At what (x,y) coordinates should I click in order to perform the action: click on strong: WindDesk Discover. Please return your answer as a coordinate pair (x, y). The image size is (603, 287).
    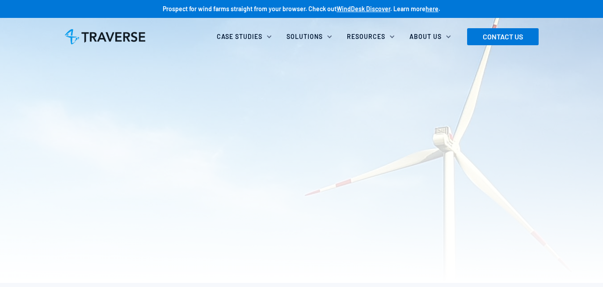
    Looking at the image, I should click on (363, 8).